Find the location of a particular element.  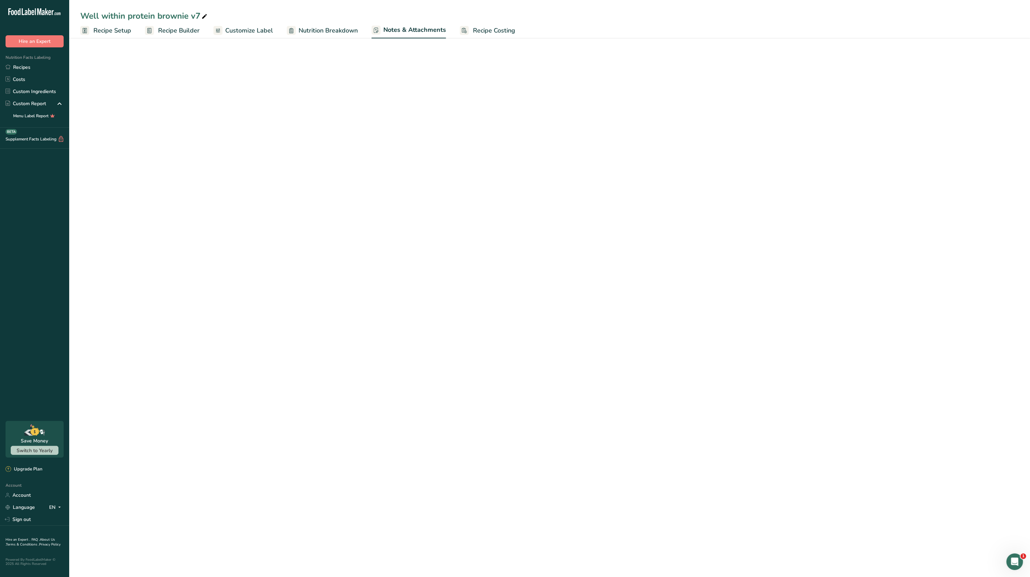

a: Recipe Setup is located at coordinates (106, 30).